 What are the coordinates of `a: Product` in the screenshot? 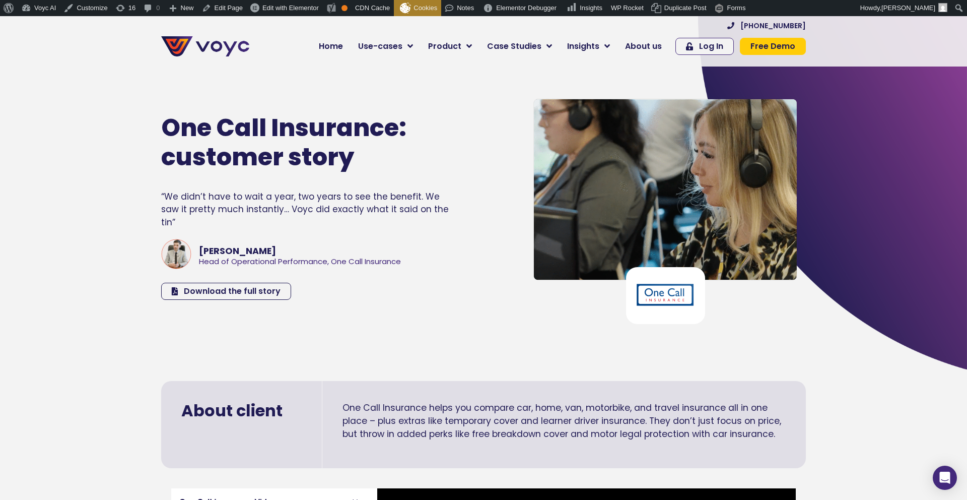 It's located at (450, 46).